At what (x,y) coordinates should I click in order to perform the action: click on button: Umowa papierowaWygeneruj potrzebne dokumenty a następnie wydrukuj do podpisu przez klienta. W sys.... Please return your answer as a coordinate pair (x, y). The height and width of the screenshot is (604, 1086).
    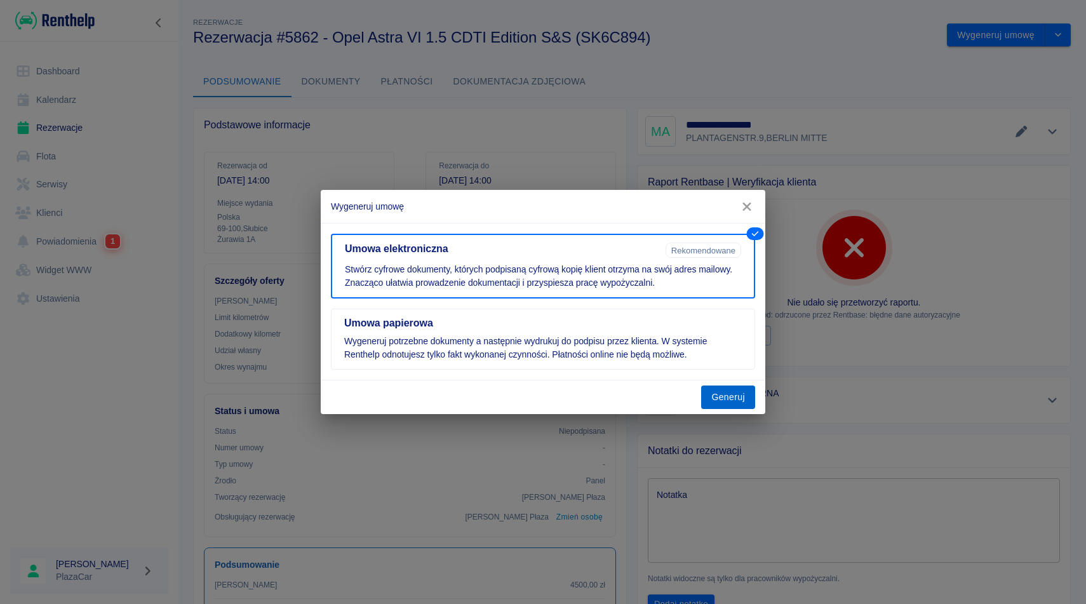
    Looking at the image, I should click on (543, 339).